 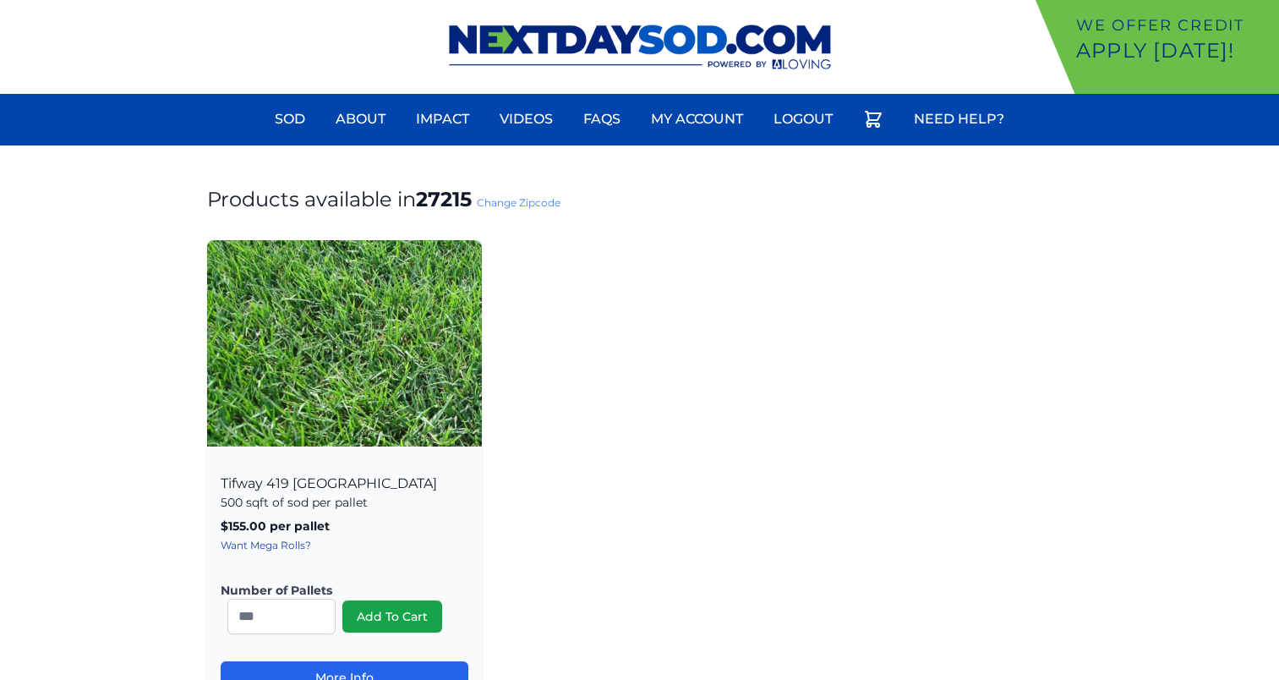 What do you see at coordinates (290, 119) in the screenshot?
I see `a: Sod` at bounding box center [290, 119].